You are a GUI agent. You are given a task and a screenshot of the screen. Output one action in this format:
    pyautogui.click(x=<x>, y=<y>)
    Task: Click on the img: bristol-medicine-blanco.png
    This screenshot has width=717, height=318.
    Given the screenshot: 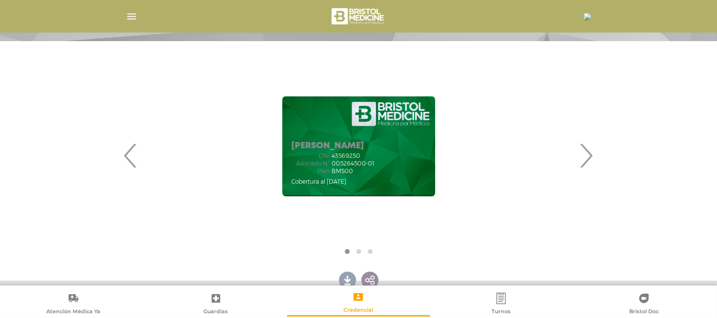 What is the action you would take?
    pyautogui.click(x=358, y=16)
    